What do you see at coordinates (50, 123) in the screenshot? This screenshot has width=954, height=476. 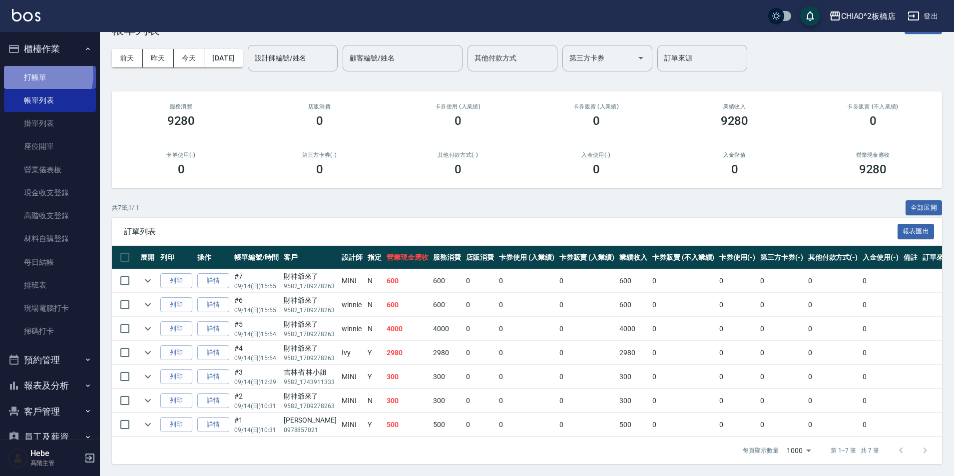 I see `a: 掛單列表` at bounding box center [50, 123].